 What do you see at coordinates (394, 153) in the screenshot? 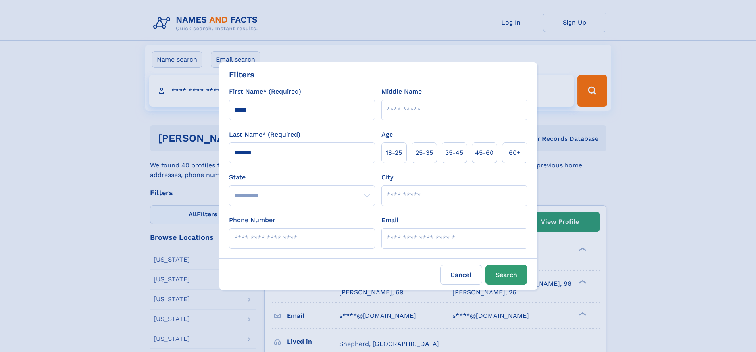
I see `span: 18‑25` at bounding box center [394, 153].